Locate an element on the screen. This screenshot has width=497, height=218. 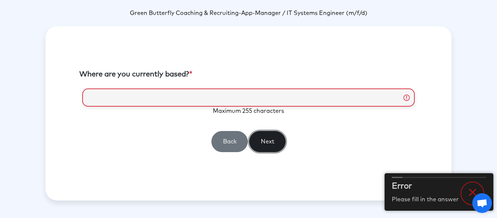
span: Green Butterfly Coaching & Recruiting is located at coordinates (184, 13).